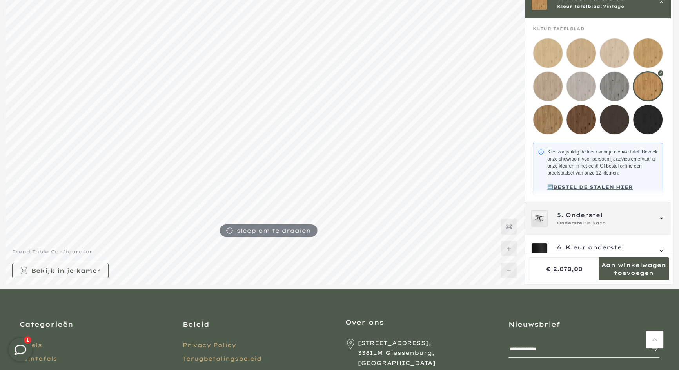  What do you see at coordinates (27, 10) in the screenshot?
I see `span: 1` at bounding box center [27, 10].